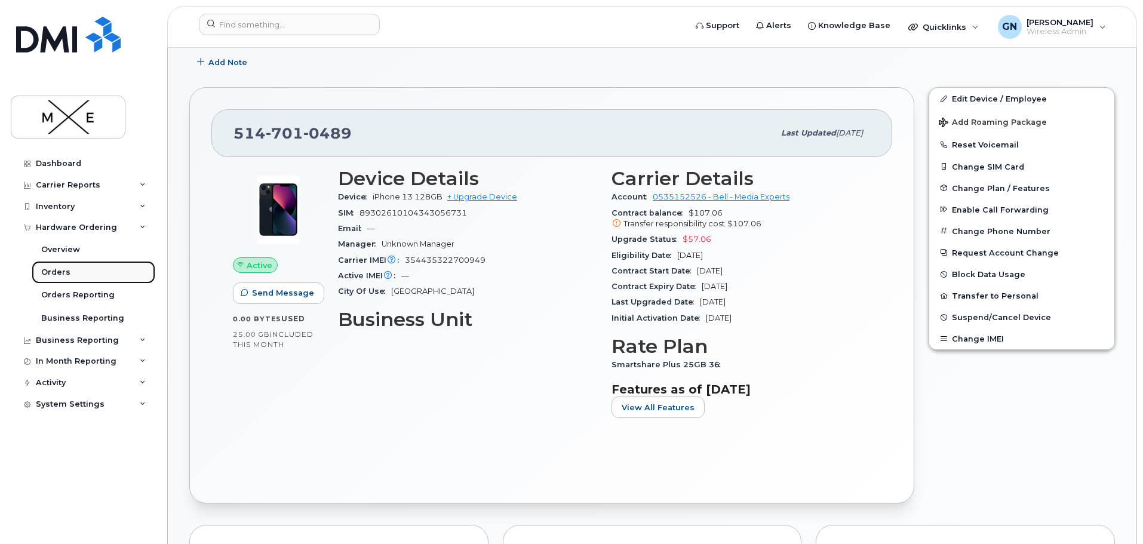 The width and height of the screenshot is (1143, 544). I want to click on span: Manager, so click(359, 244).